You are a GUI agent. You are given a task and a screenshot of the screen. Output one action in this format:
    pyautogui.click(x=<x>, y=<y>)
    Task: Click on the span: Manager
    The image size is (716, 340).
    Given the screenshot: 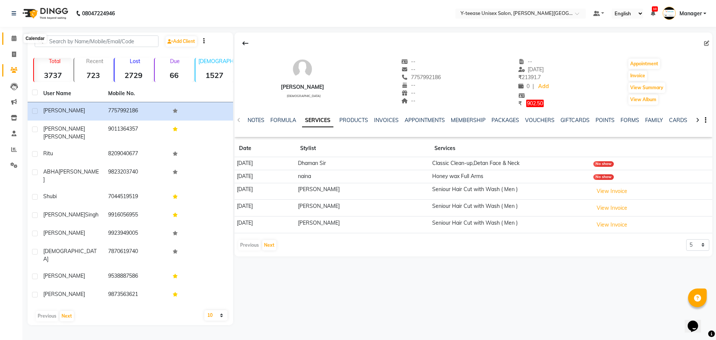 What is the action you would take?
    pyautogui.click(x=690, y=13)
    